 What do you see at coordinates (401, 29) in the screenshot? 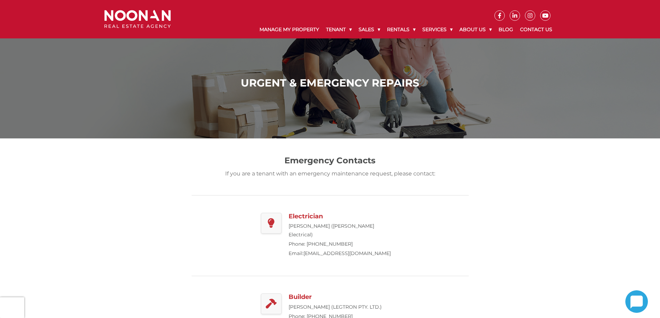
I see `a: Rentals` at bounding box center [401, 29].